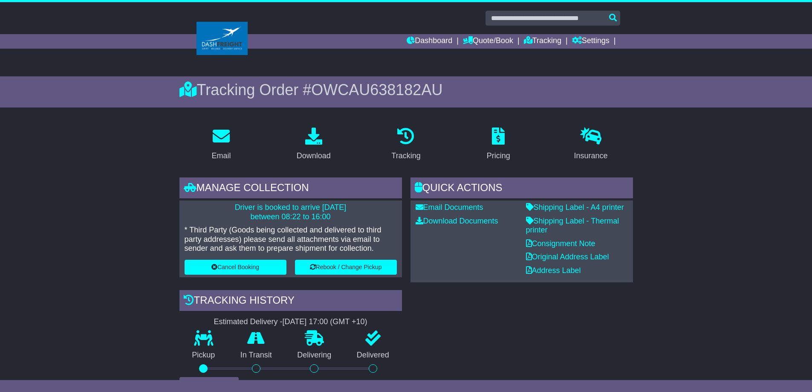 The image size is (812, 392). I want to click on a: Original Address Label, so click(568, 257).